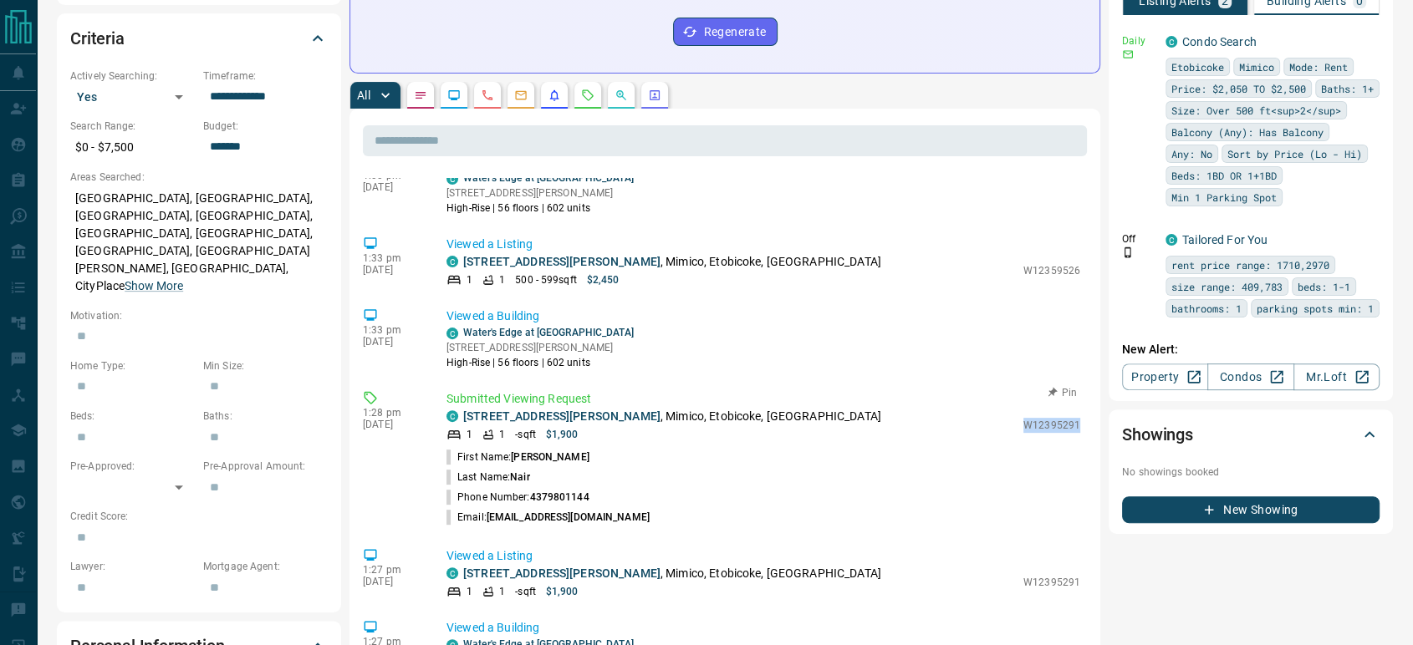 The height and width of the screenshot is (645, 1413). I want to click on p: All, so click(364, 95).